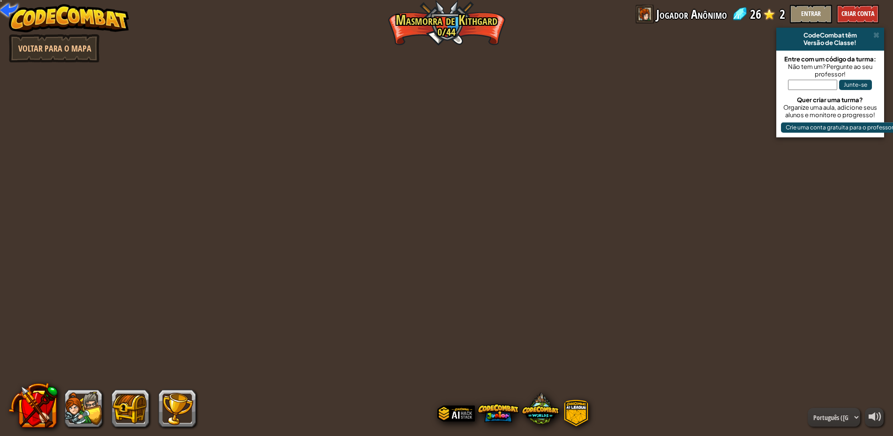 The height and width of the screenshot is (436, 893). What do you see at coordinates (830, 100) in the screenshot?
I see `div: Quer criar uma turma?` at bounding box center [830, 100].